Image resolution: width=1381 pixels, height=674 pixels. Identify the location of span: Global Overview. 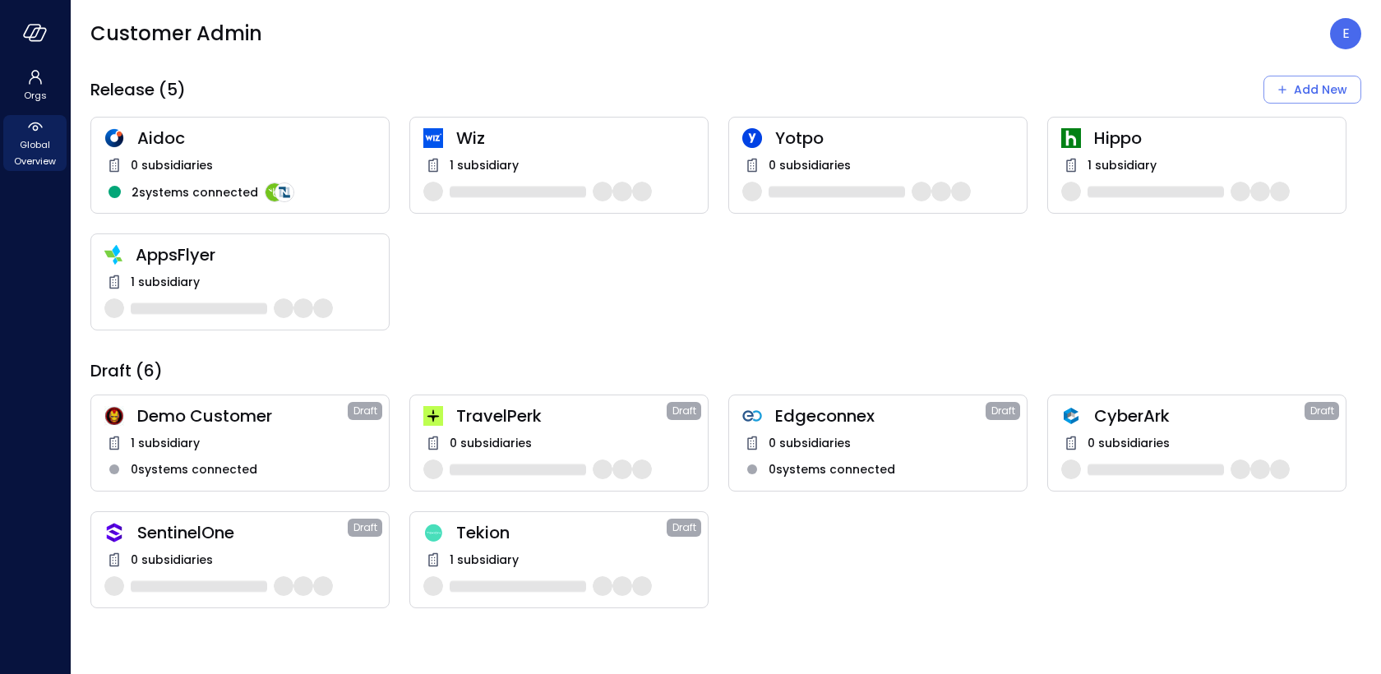
(35, 153).